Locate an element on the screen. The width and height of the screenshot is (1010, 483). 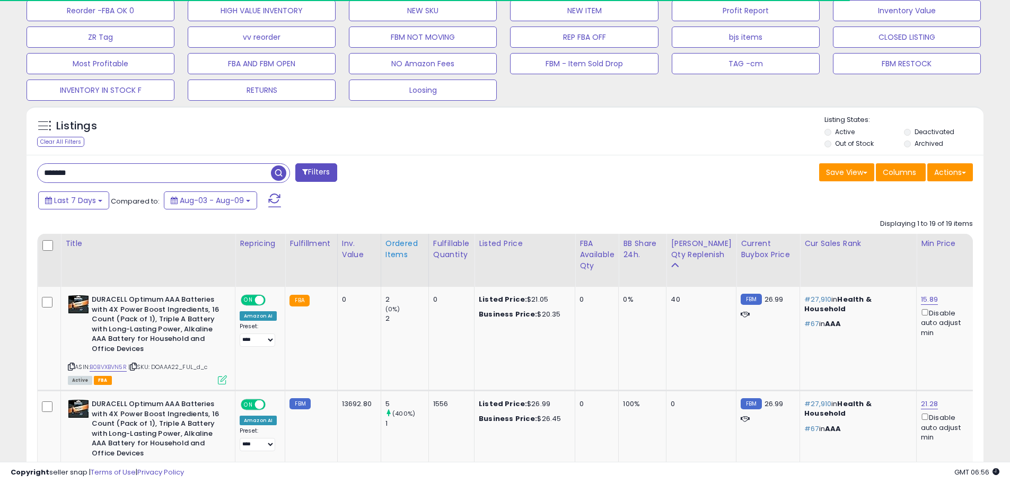
button: Actions is located at coordinates (950, 172).